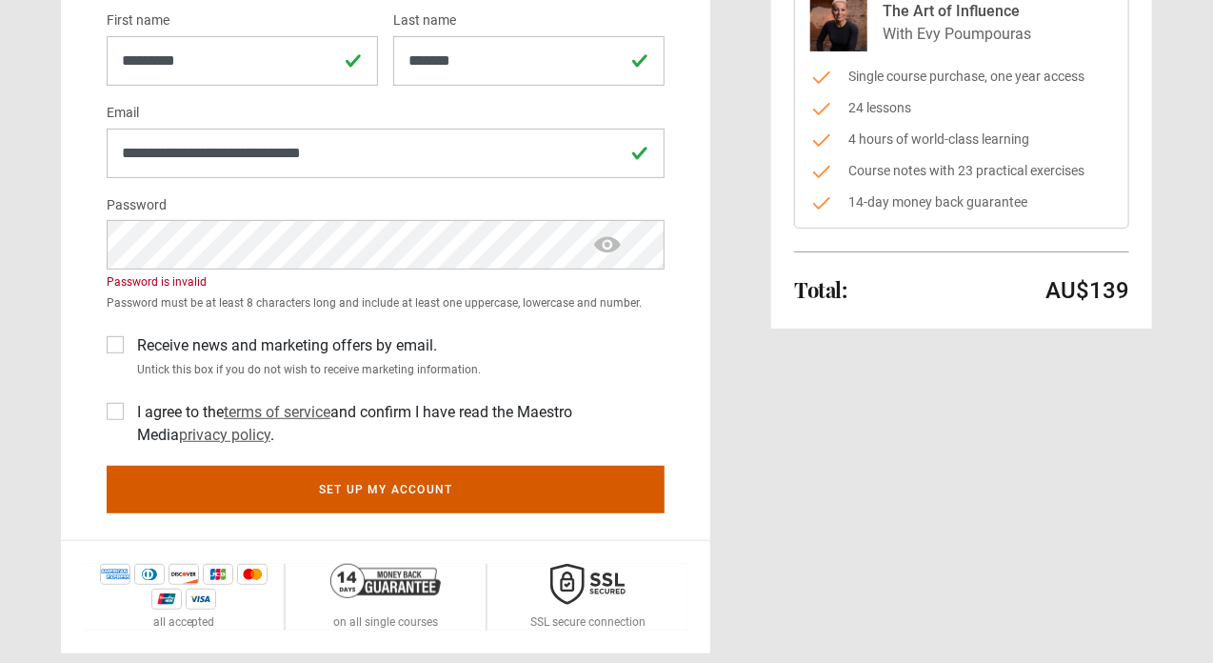  I want to click on button: Set up my account, so click(386, 489).